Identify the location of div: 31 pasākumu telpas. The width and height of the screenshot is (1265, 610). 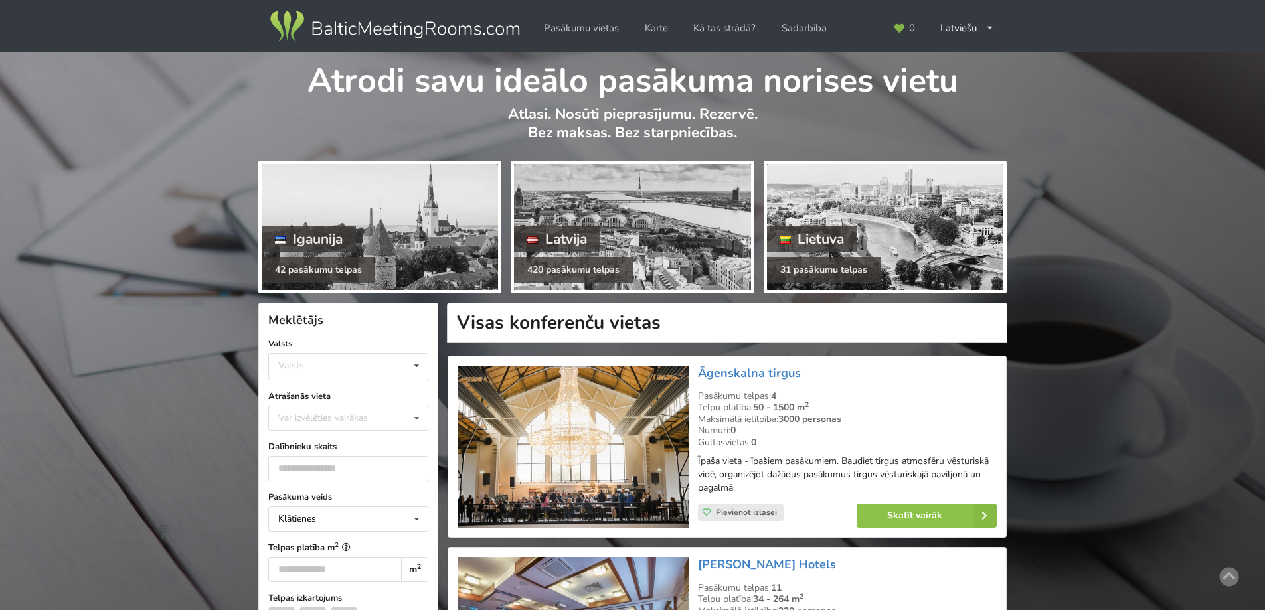
(824, 270).